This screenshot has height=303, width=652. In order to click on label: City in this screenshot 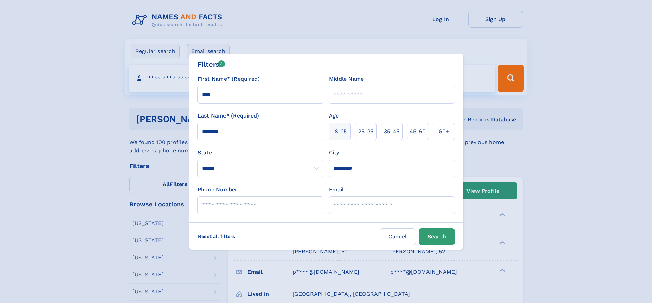, I will do `click(334, 153)`.